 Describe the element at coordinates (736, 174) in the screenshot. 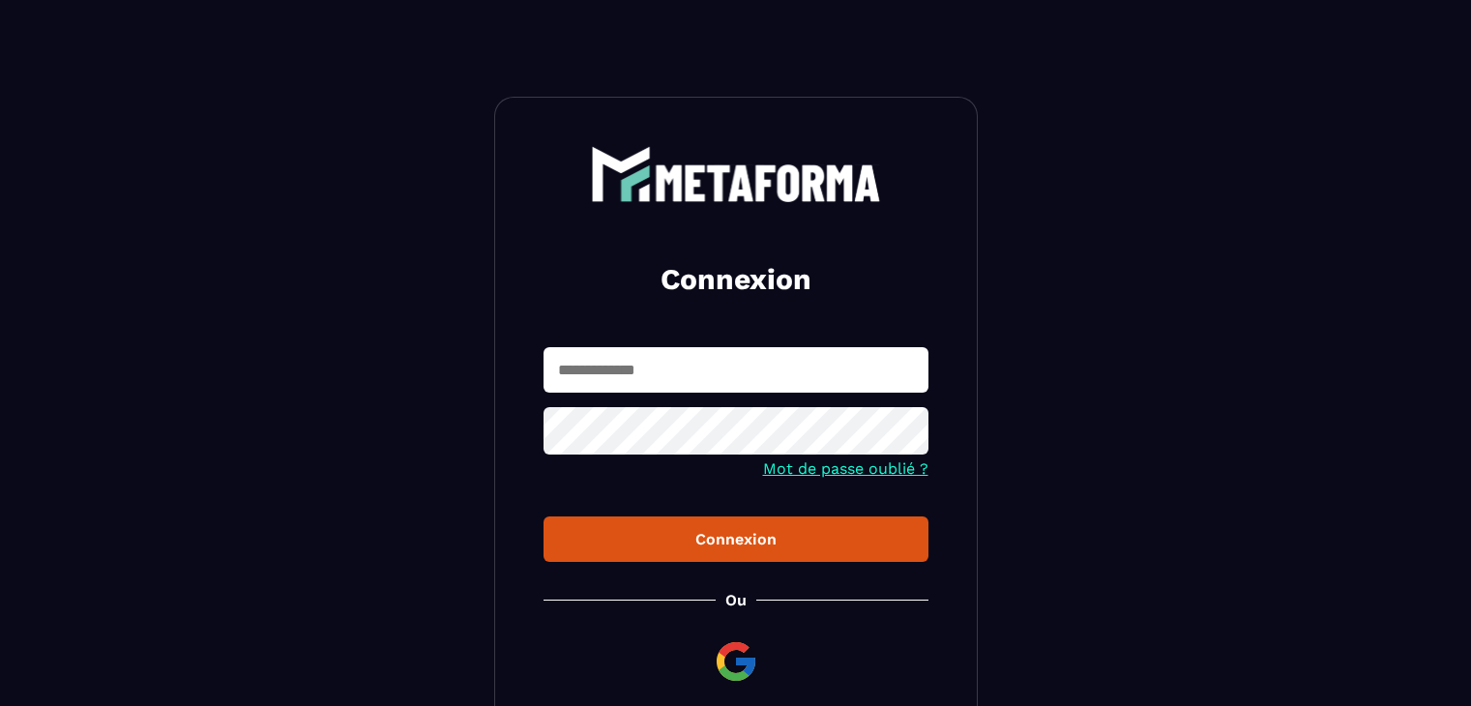

I see `a: logo` at that location.